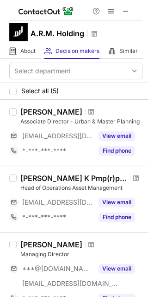 This screenshot has width=148, height=297. What do you see at coordinates (82, 254) in the screenshot?
I see `div: Managing Director` at bounding box center [82, 254].